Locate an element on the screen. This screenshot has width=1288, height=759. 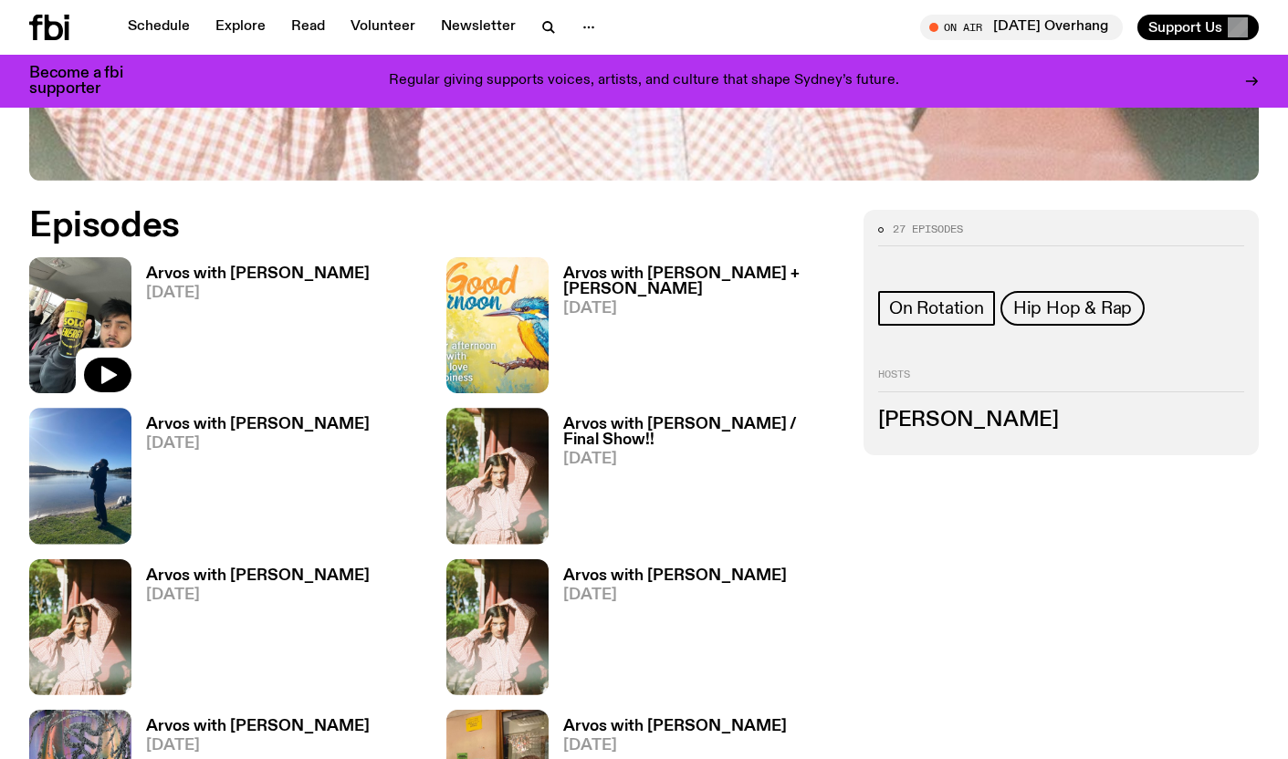
a: Newsletter is located at coordinates (478, 27).